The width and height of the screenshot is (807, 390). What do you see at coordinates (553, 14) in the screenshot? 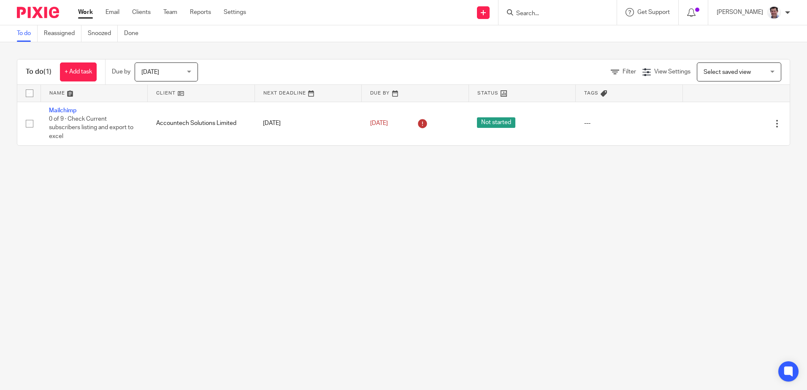
I see `input: Search` at bounding box center [553, 14].